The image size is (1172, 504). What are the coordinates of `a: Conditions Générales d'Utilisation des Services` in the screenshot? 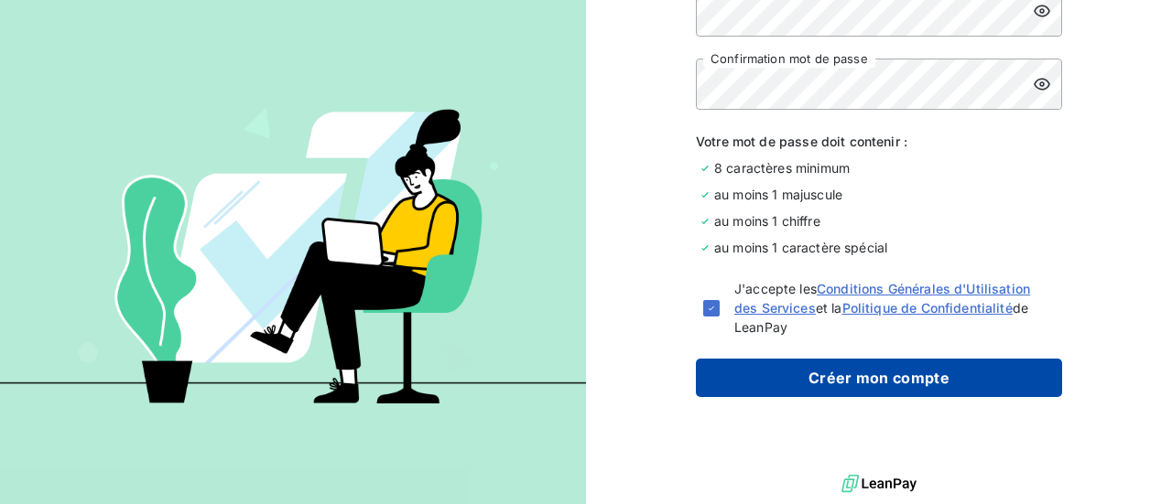 It's located at (881, 298).